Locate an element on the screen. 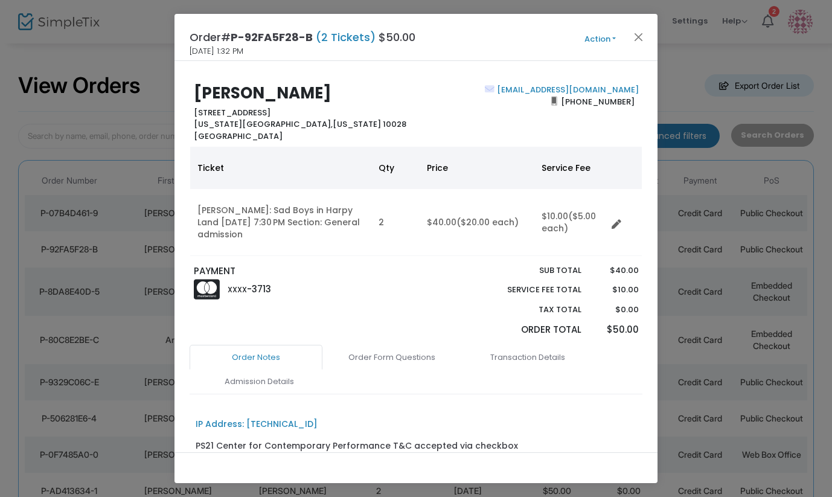 The height and width of the screenshot is (497, 832). p: Sub total is located at coordinates (530, 270).